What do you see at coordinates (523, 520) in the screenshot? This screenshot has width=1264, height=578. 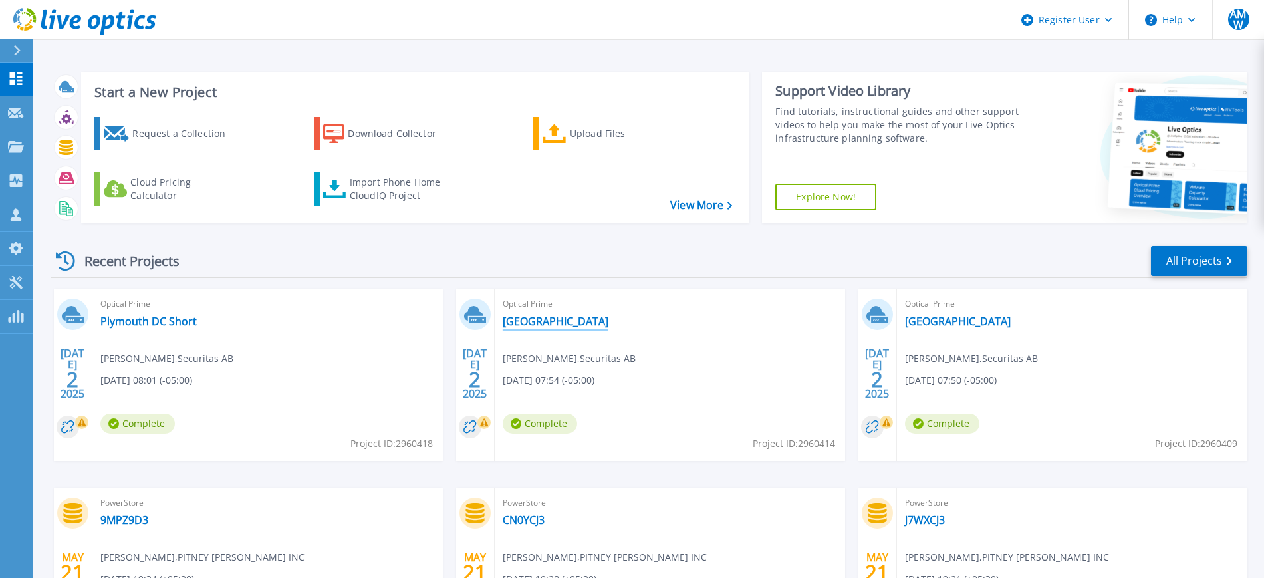 I see `a: CN0YCJ3` at bounding box center [523, 520].